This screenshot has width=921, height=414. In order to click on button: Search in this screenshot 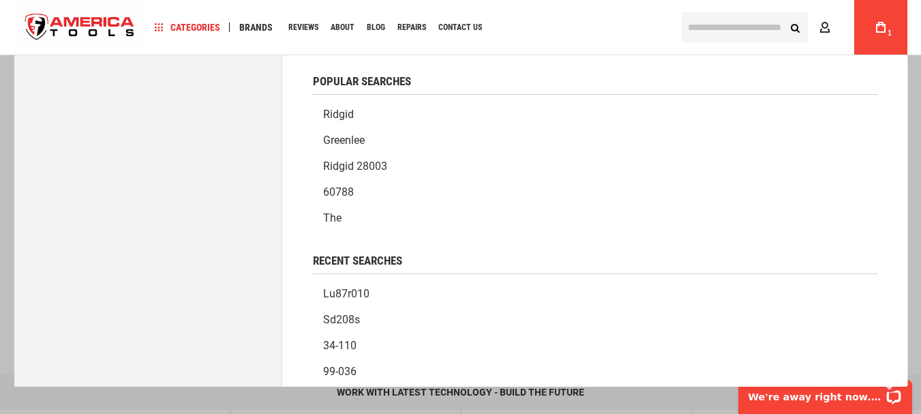, I will do `click(795, 27)`.